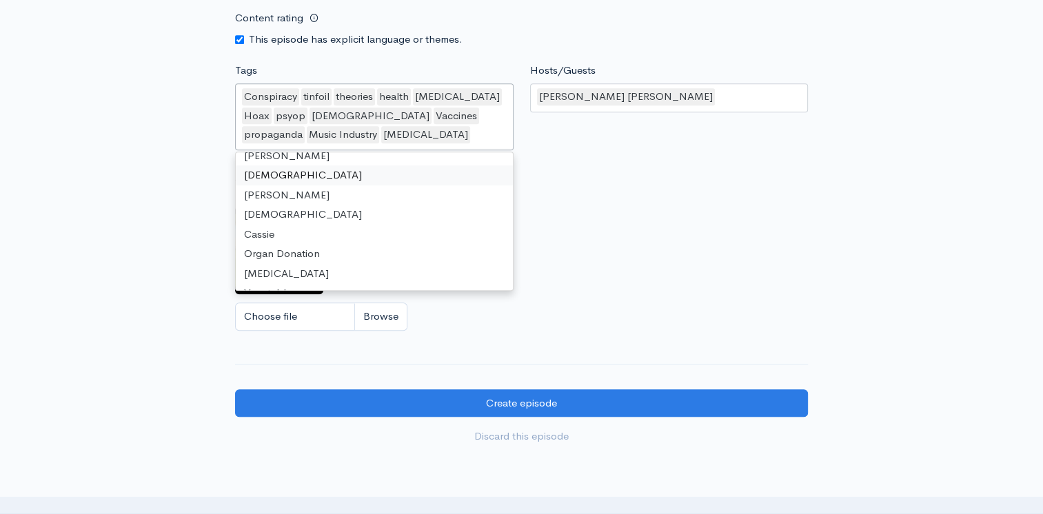 This screenshot has height=514, width=1043. Describe the element at coordinates (317, 97) in the screenshot. I see `div: tinfoil` at that location.